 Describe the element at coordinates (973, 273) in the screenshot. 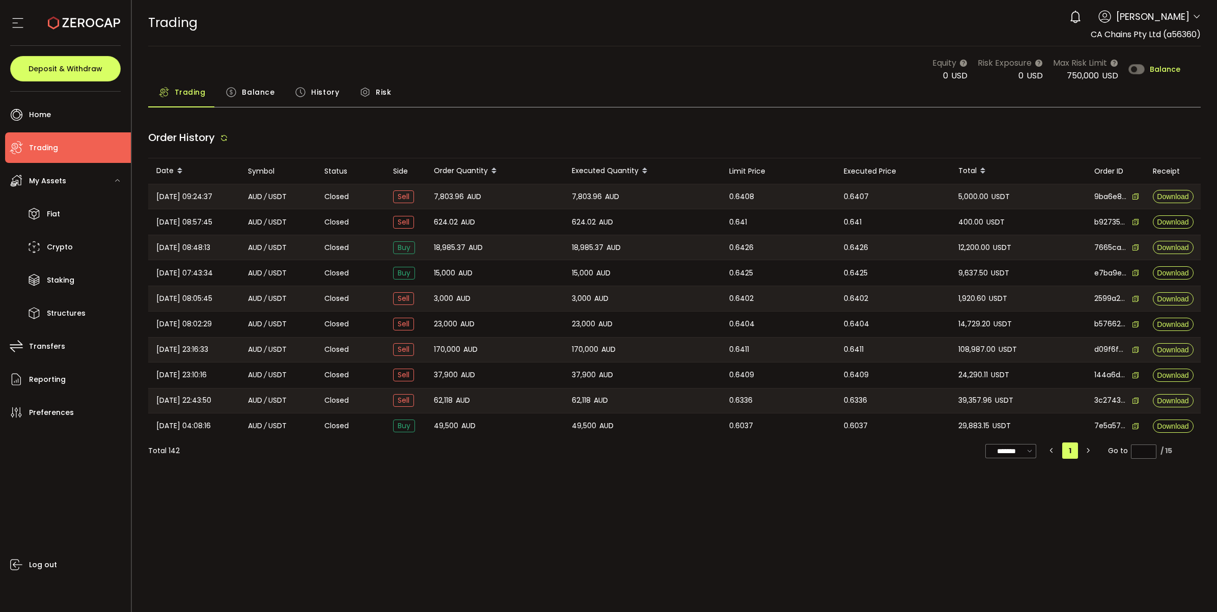

I see `span: 9,637.50` at that location.